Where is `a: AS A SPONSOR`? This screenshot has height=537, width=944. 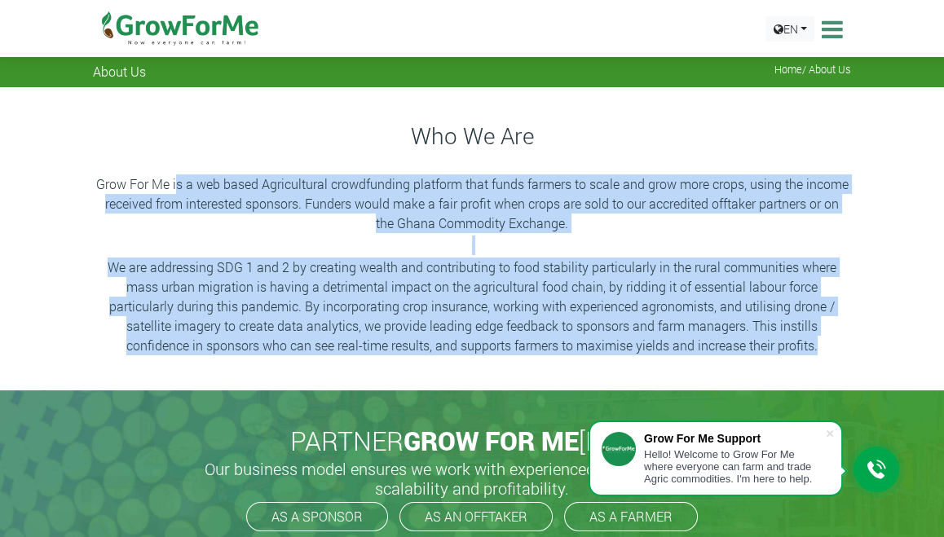 a: AS A SPONSOR is located at coordinates (317, 517).